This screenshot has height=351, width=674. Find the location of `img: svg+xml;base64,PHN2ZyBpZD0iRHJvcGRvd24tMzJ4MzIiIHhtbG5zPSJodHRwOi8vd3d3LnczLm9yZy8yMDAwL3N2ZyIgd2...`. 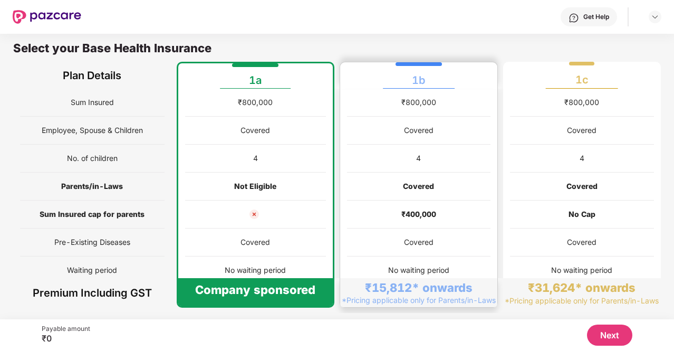

img: svg+xml;base64,PHN2ZyBpZD0iRHJvcGRvd24tMzJ4MzIiIHhtbG5zPSJodHRwOi8vd3d3LnczLm9yZy8yMDAwL3N2ZyIgd2... is located at coordinates (655, 17).